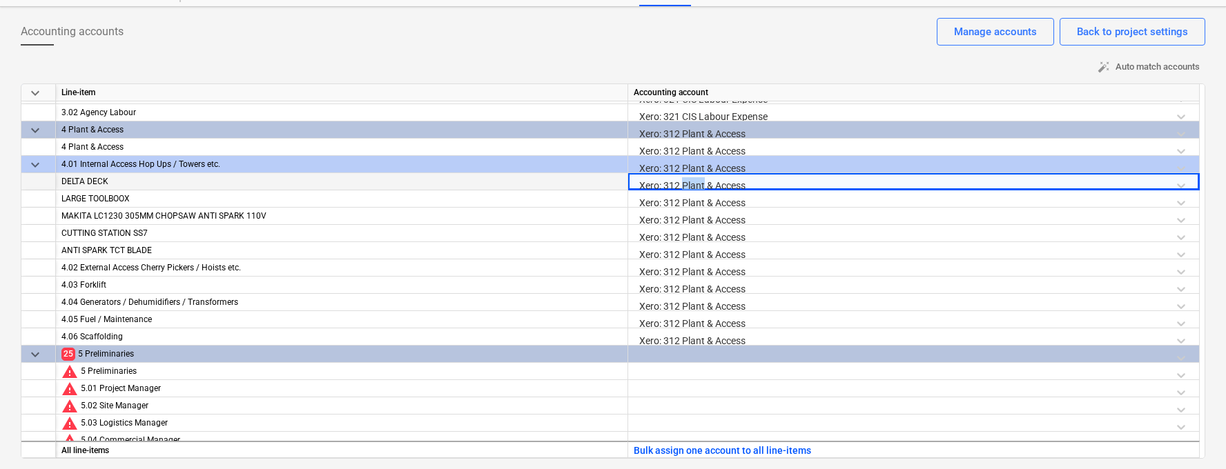 The height and width of the screenshot is (469, 1226). I want to click on div: 4.06 Scaffolding, so click(342, 337).